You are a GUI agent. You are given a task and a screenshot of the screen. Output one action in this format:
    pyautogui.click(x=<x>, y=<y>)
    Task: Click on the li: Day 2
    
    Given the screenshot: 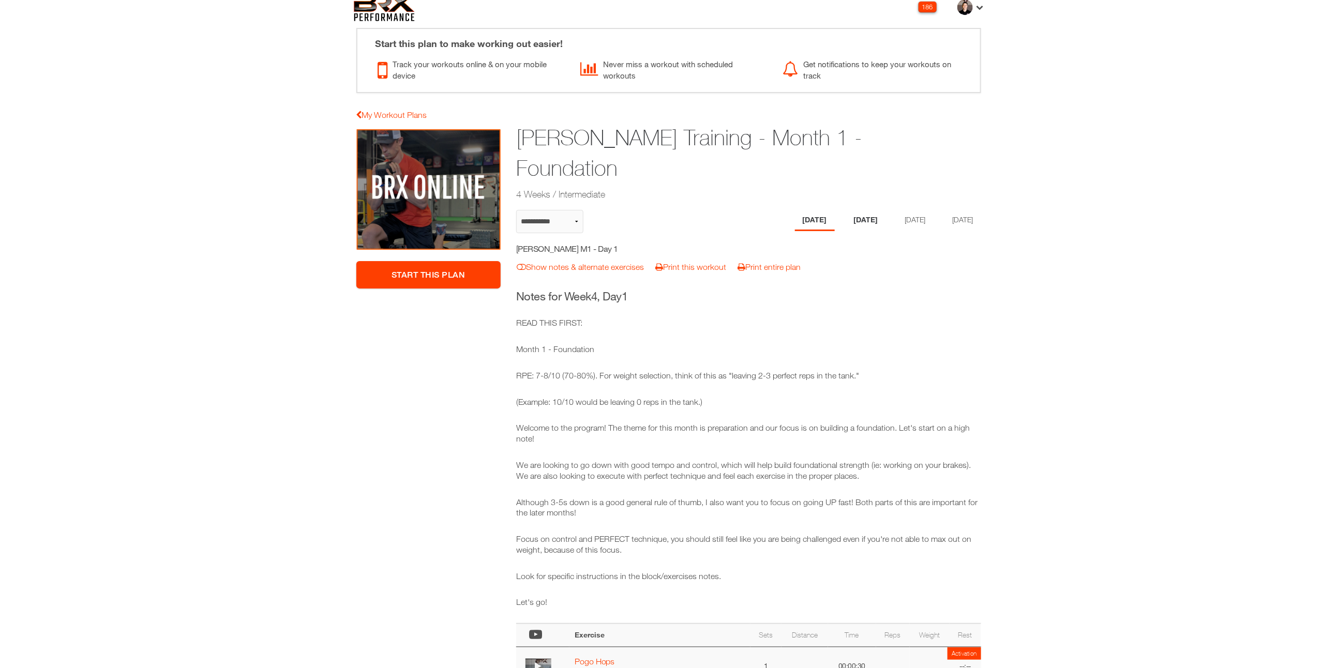 What is the action you would take?
    pyautogui.click(x=866, y=220)
    